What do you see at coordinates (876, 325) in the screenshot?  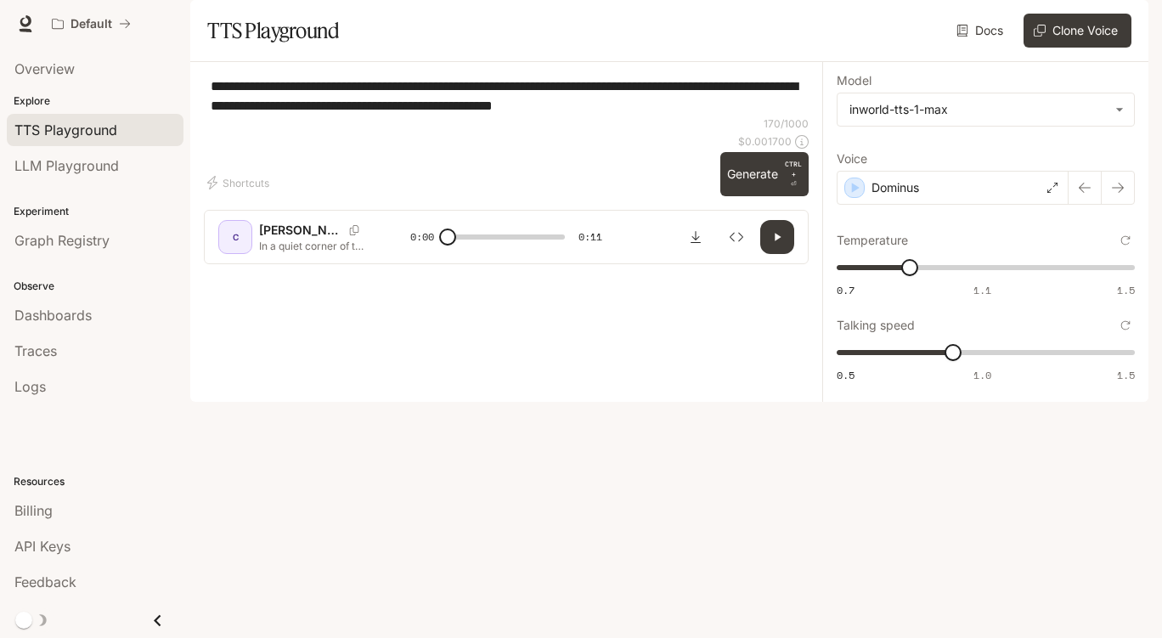 I see `p: Talking speed` at bounding box center [876, 325].